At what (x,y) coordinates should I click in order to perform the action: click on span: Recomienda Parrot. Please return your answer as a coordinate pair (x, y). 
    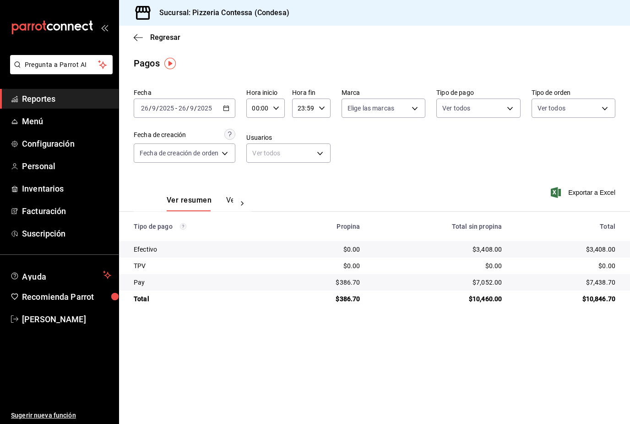
    Looking at the image, I should click on (66, 296).